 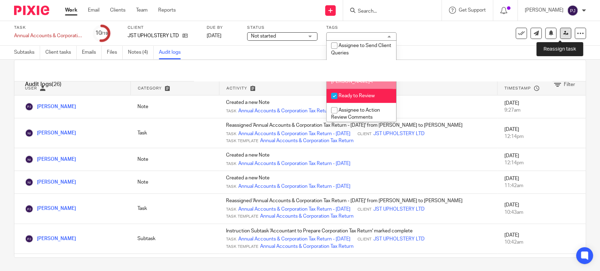 What do you see at coordinates (358, 239) in the screenshot?
I see `td: Instruction Subtask 'Accountant to Prepare Corporation Tax Return' marked complete` at bounding box center [358, 239].